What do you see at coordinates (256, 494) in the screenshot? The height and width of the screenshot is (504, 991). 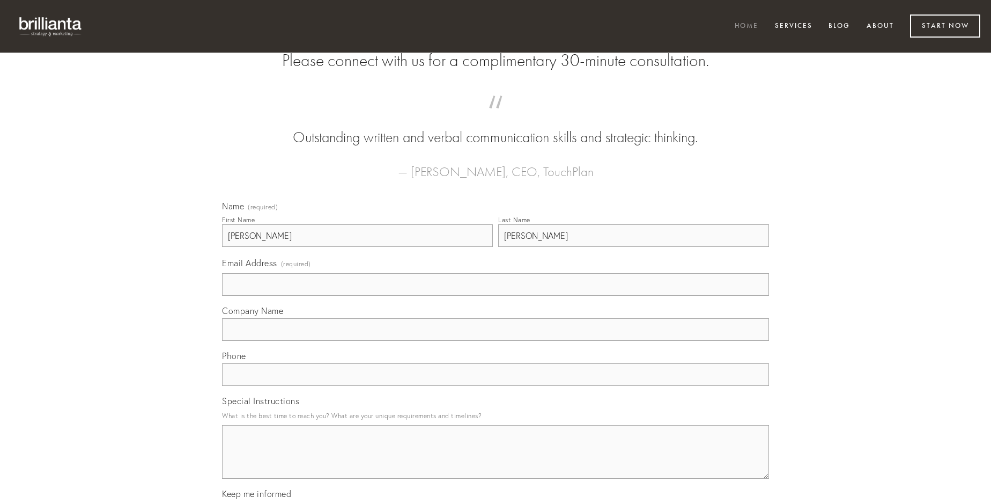 I see `span: Keep me informed` at bounding box center [256, 494].